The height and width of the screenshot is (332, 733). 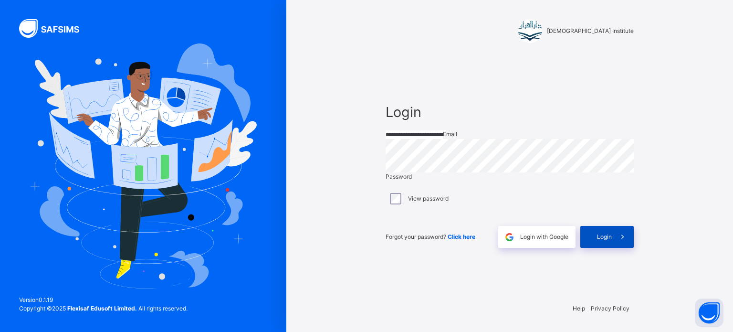 I want to click on span: Login with Google, so click(x=544, y=237).